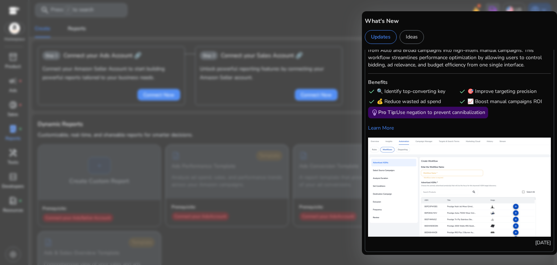 The height and width of the screenshot is (265, 557). Describe the element at coordinates (459, 128) in the screenshot. I see `a: Learn More` at that location.